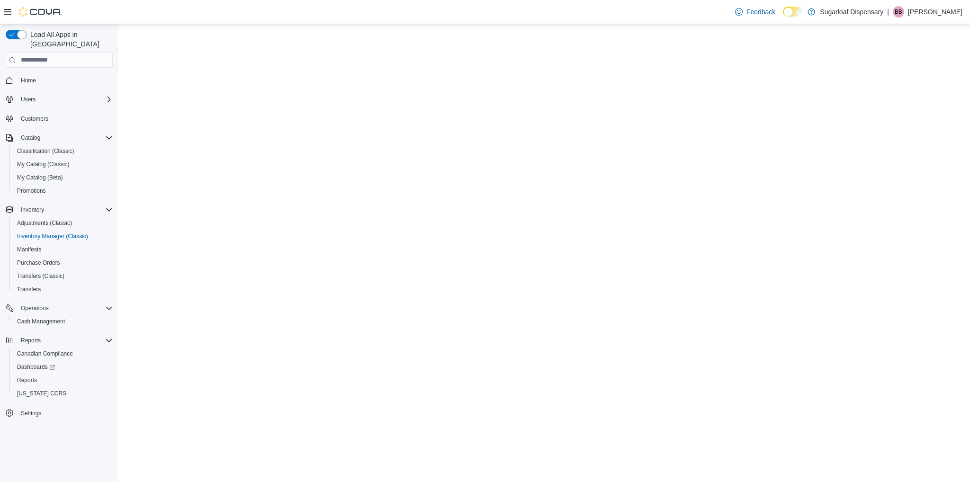 The height and width of the screenshot is (482, 970). Describe the element at coordinates (43, 164) in the screenshot. I see `a: My Catalog (Classic)` at that location.